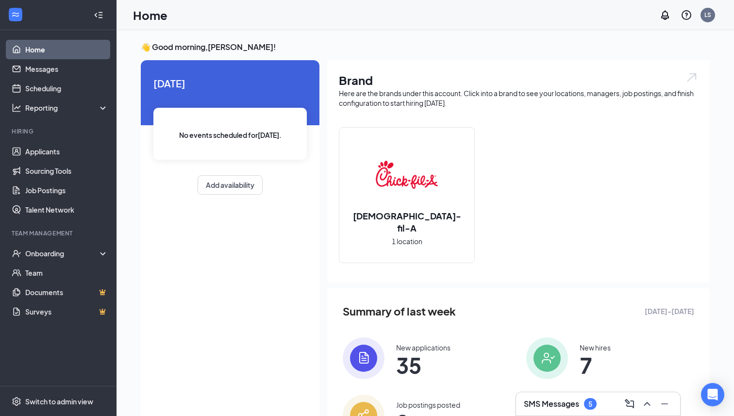  Describe the element at coordinates (595, 348) in the screenshot. I see `div: New hires` at that location.